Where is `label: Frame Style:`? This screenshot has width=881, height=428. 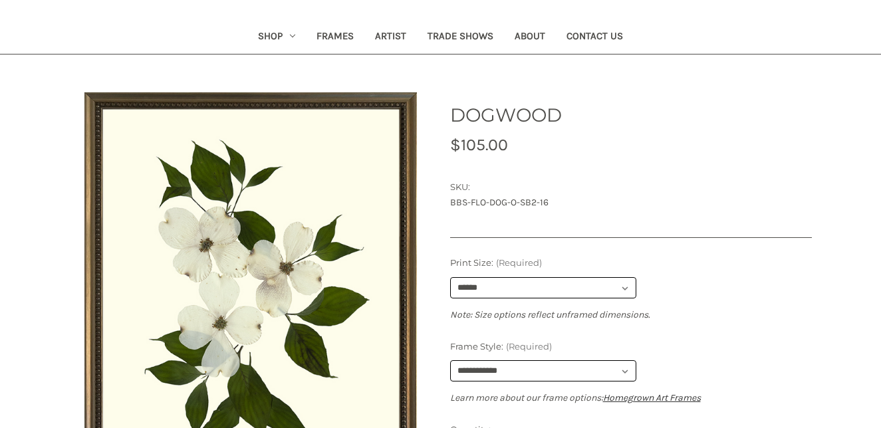
label: Frame Style: is located at coordinates (631, 347).